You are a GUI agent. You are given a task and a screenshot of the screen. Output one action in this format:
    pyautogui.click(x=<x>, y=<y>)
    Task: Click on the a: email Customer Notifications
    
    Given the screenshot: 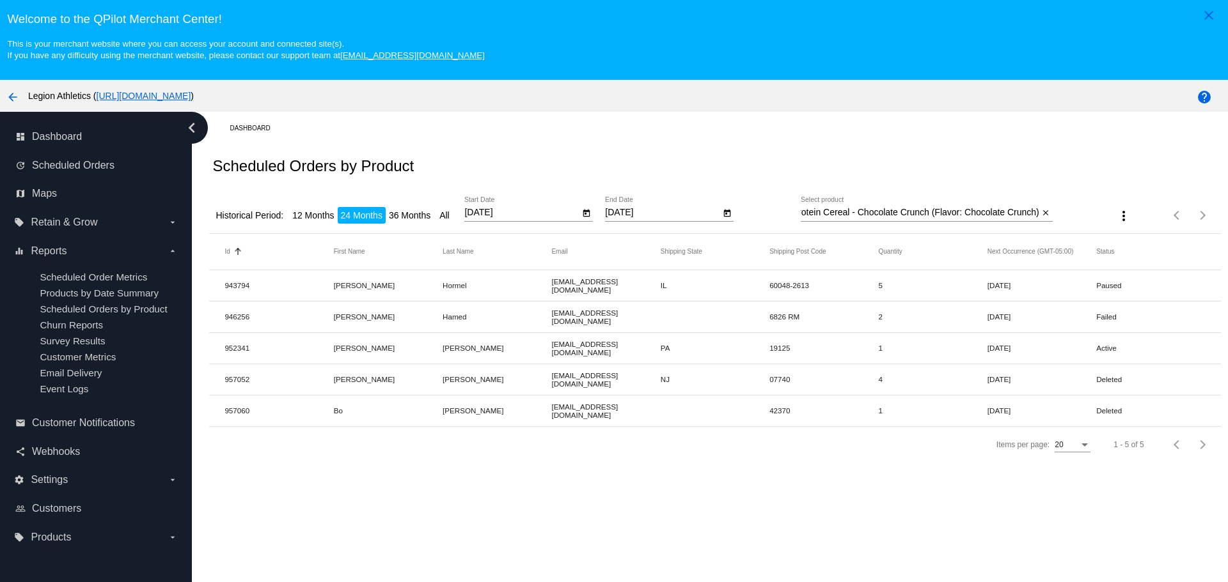 What is the action you would take?
    pyautogui.click(x=97, y=423)
    